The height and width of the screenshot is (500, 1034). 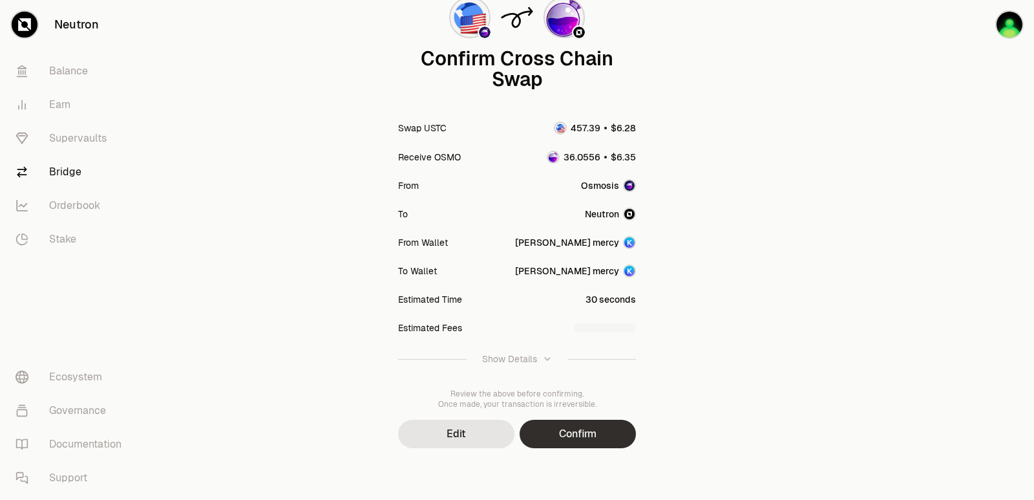 I want to click on div: To Wallet, so click(x=418, y=271).